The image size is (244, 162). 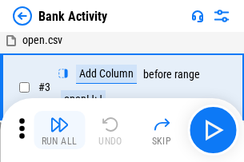 What do you see at coordinates (73, 16) in the screenshot?
I see `div: Bank Activity` at bounding box center [73, 16].